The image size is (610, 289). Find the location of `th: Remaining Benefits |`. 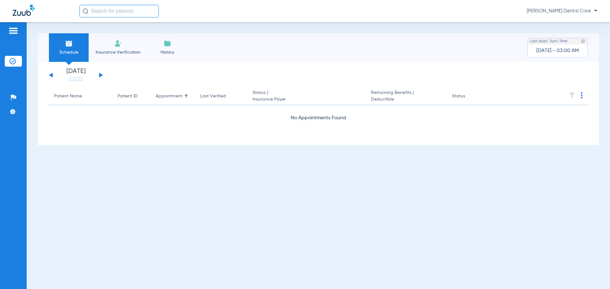

th: Remaining Benefits | is located at coordinates (406, 97).